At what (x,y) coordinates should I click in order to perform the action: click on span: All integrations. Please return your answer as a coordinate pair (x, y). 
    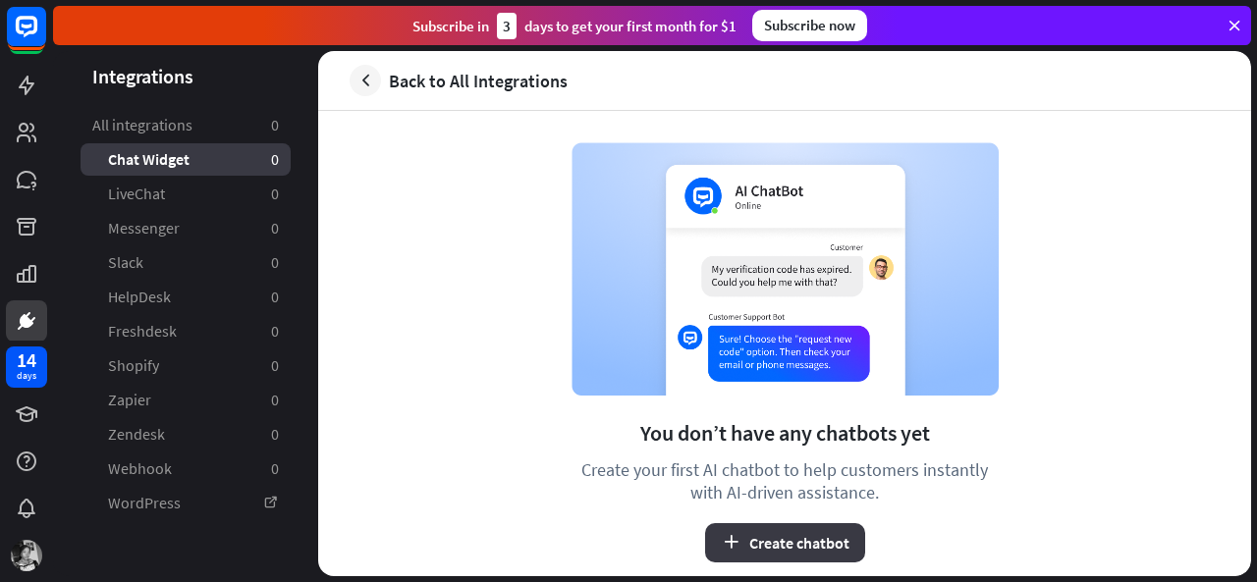
    Looking at the image, I should click on (142, 125).